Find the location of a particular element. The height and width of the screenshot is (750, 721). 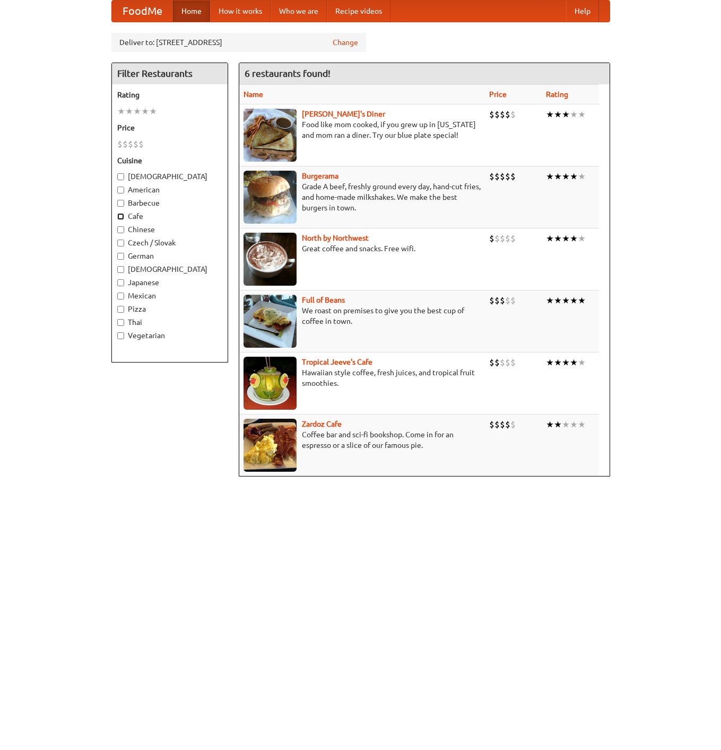

input: Mexican is located at coordinates (120, 296).